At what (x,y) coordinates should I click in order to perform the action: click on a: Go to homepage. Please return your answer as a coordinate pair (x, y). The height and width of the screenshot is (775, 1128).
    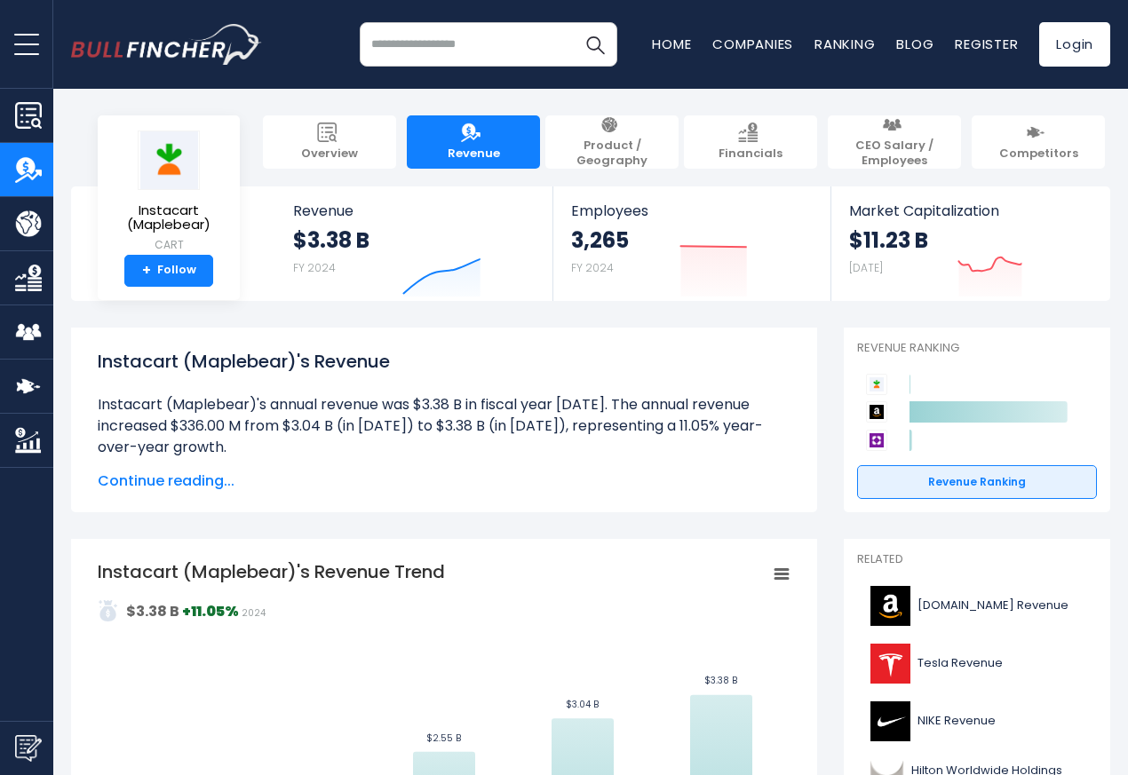
    Looking at the image, I should click on (166, 44).